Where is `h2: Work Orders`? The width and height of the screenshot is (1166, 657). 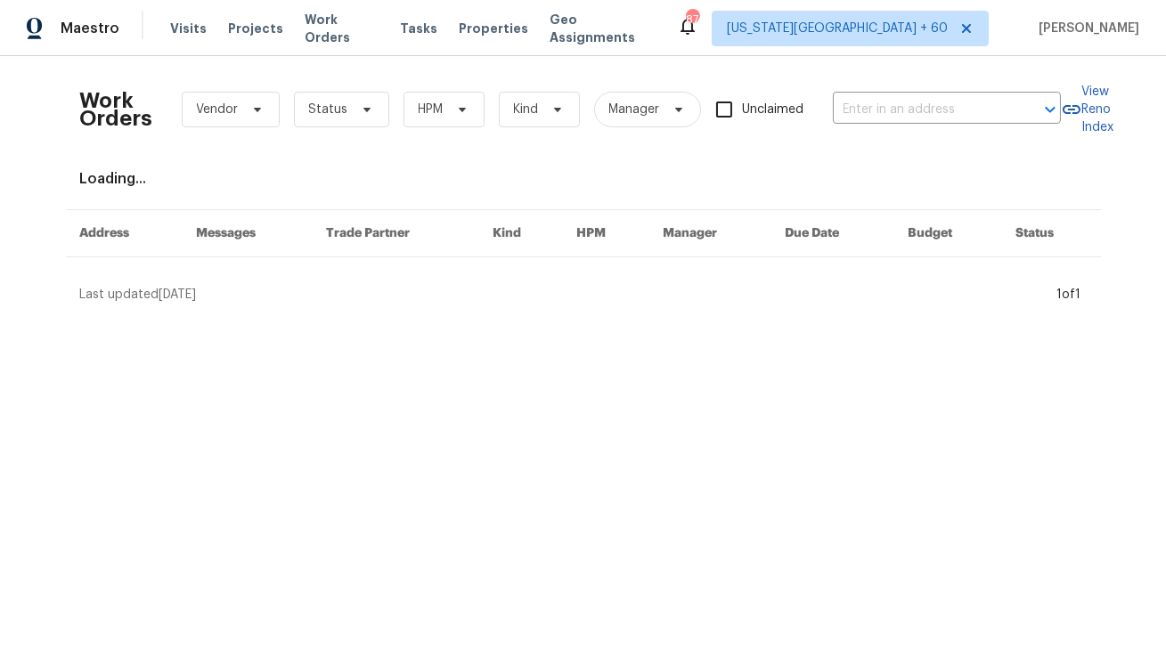 h2: Work Orders is located at coordinates (117, 110).